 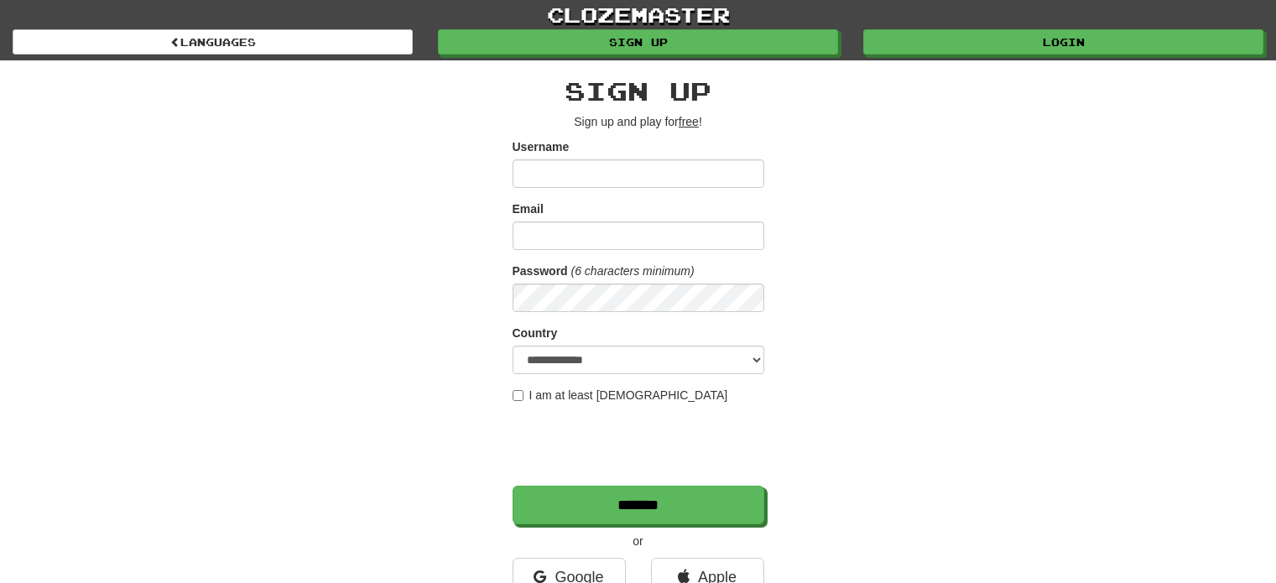 What do you see at coordinates (638, 122) in the screenshot?
I see `p: Sign up and play for !` at bounding box center [638, 122].